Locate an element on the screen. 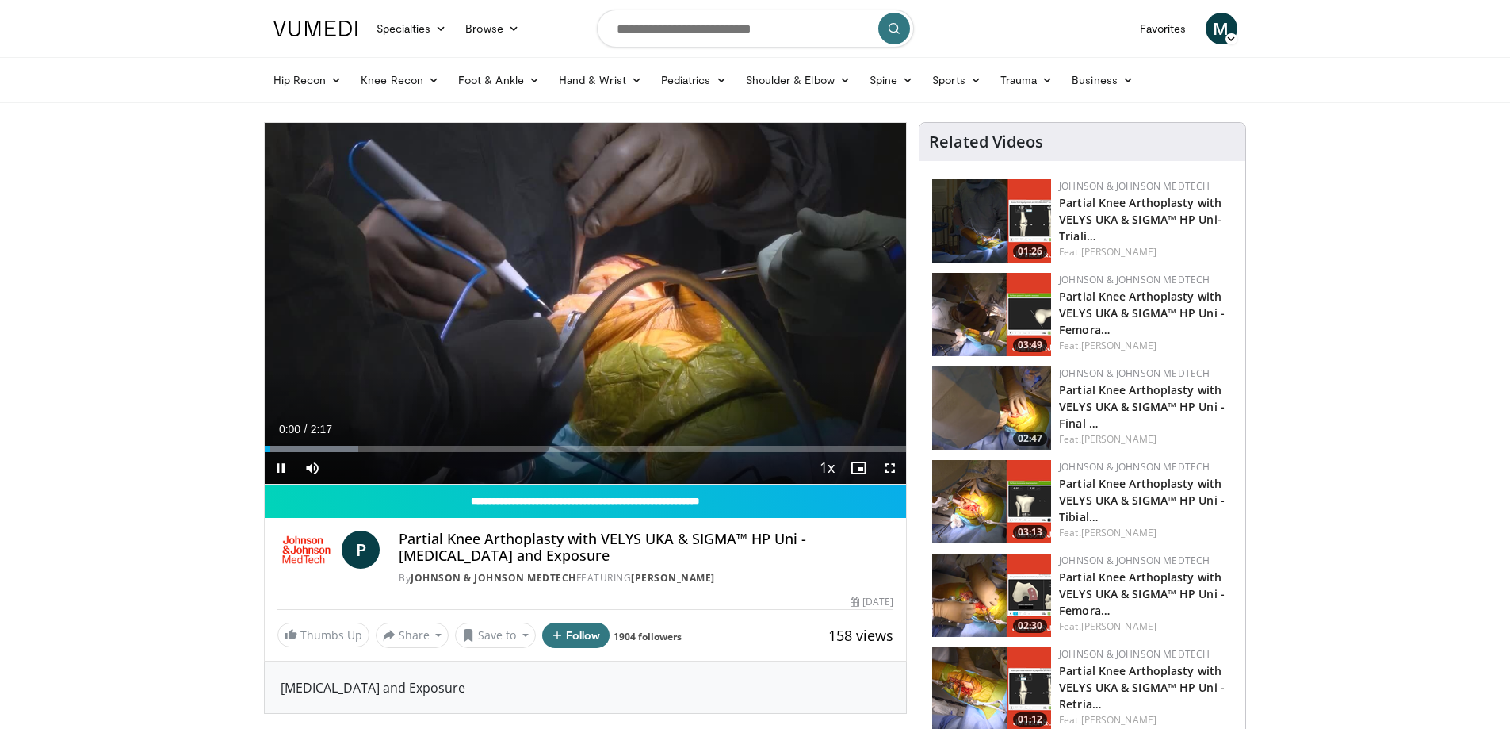  button: Follow is located at coordinates (576, 635).